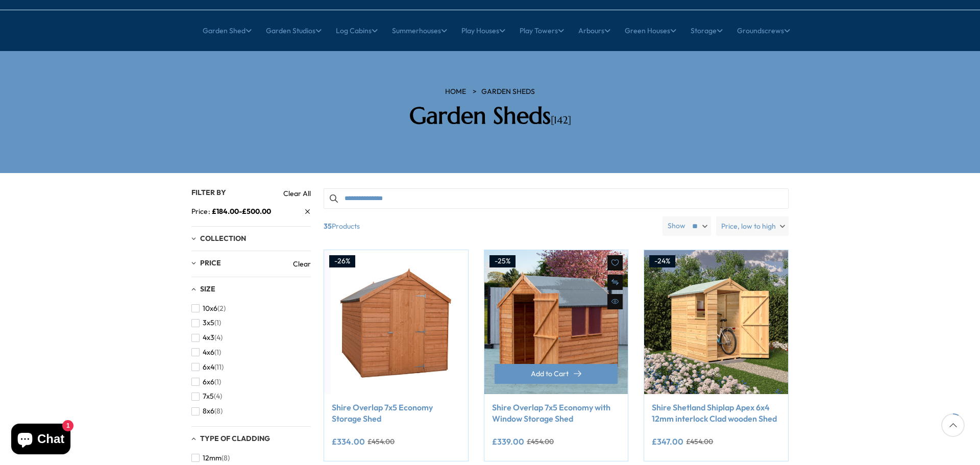  What do you see at coordinates (208, 352) in the screenshot?
I see `span: 4x6` at bounding box center [208, 352].